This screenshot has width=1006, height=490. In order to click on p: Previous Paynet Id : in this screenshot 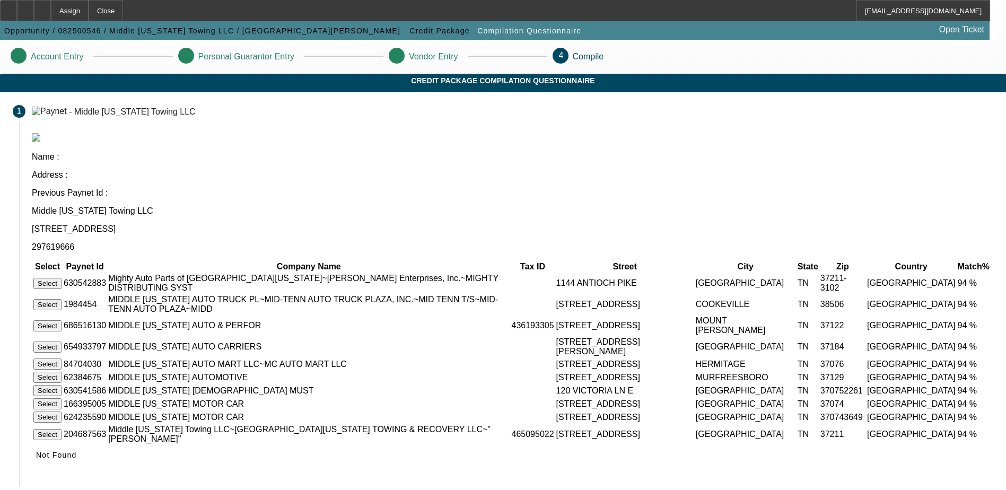, I will do `click(512, 193)`.